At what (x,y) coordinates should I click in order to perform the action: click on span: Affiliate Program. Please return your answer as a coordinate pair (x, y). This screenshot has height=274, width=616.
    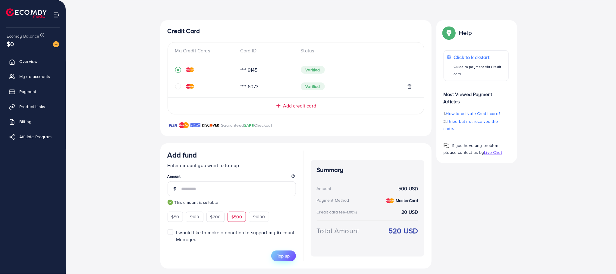
    Looking at the image, I should click on (35, 137).